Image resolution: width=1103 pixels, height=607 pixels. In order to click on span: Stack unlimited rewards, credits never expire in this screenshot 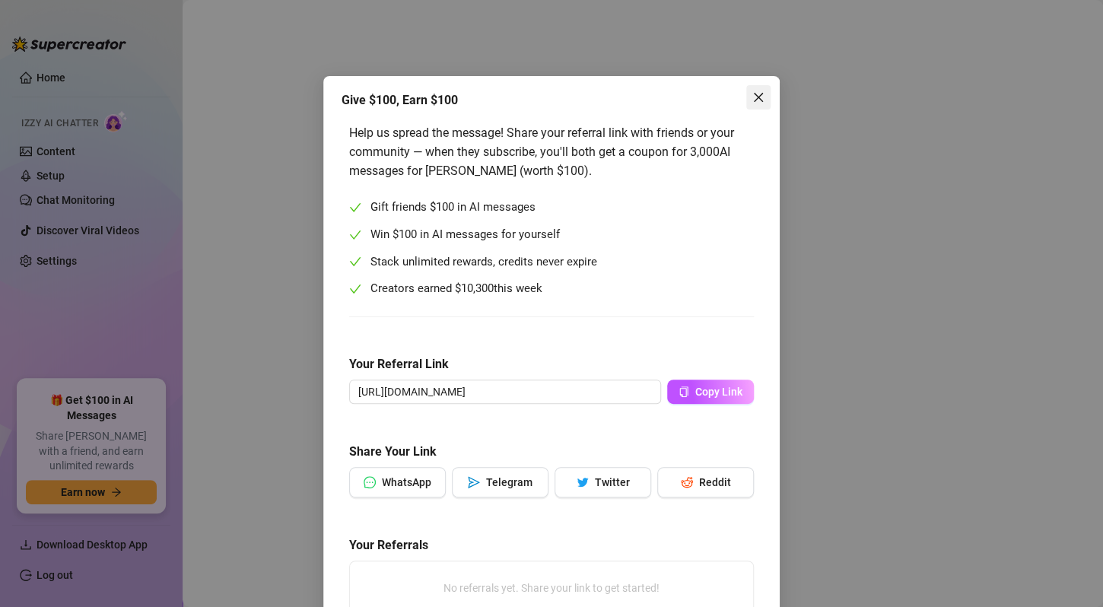, I will do `click(484, 262)`.